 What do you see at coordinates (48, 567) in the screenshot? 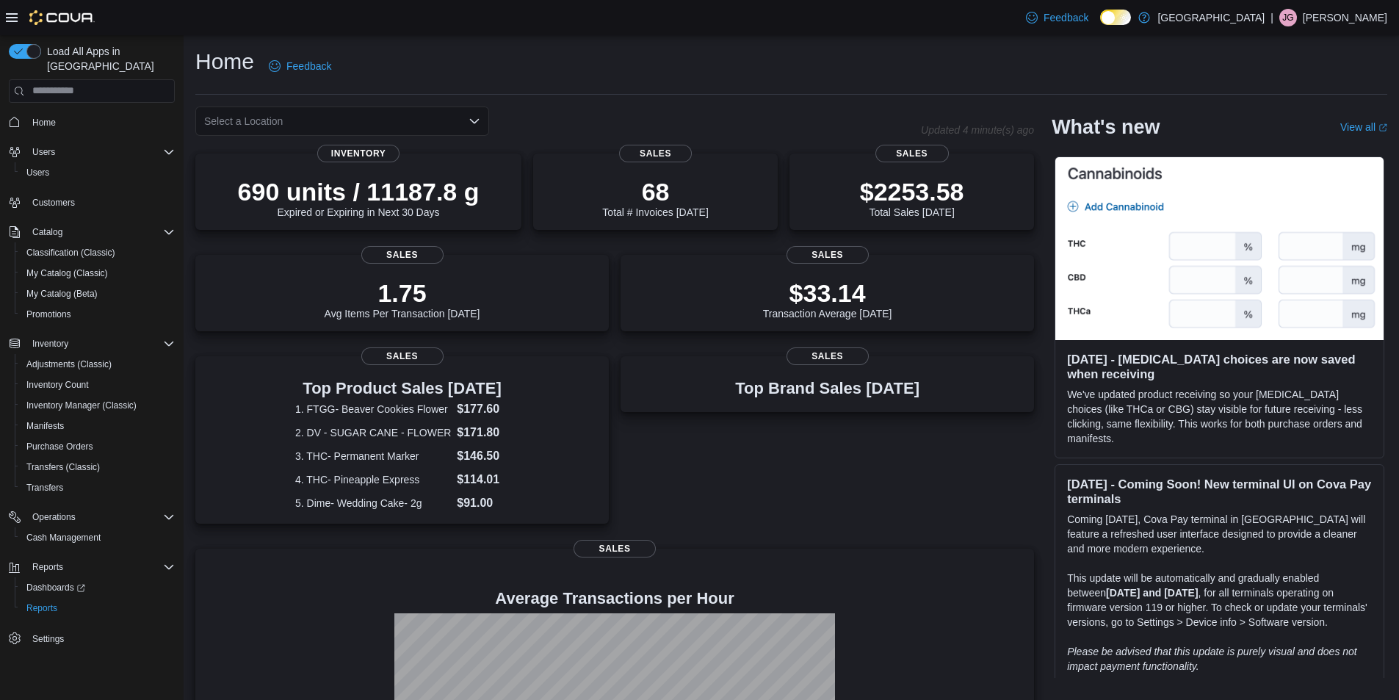
I see `button: Reports` at bounding box center [48, 567].